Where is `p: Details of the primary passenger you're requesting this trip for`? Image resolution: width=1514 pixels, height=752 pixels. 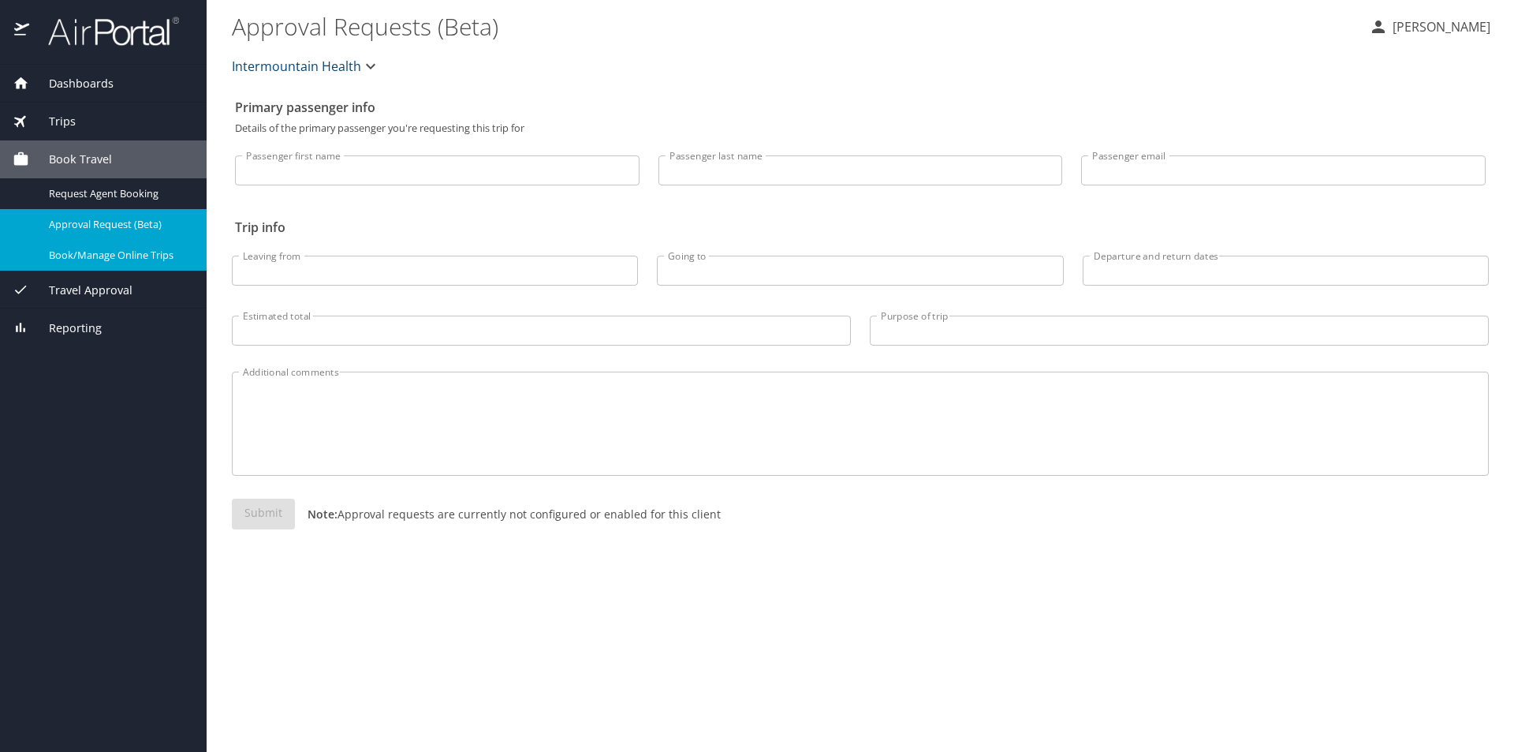 p: Details of the primary passenger you're requesting this trip for is located at coordinates (861, 128).